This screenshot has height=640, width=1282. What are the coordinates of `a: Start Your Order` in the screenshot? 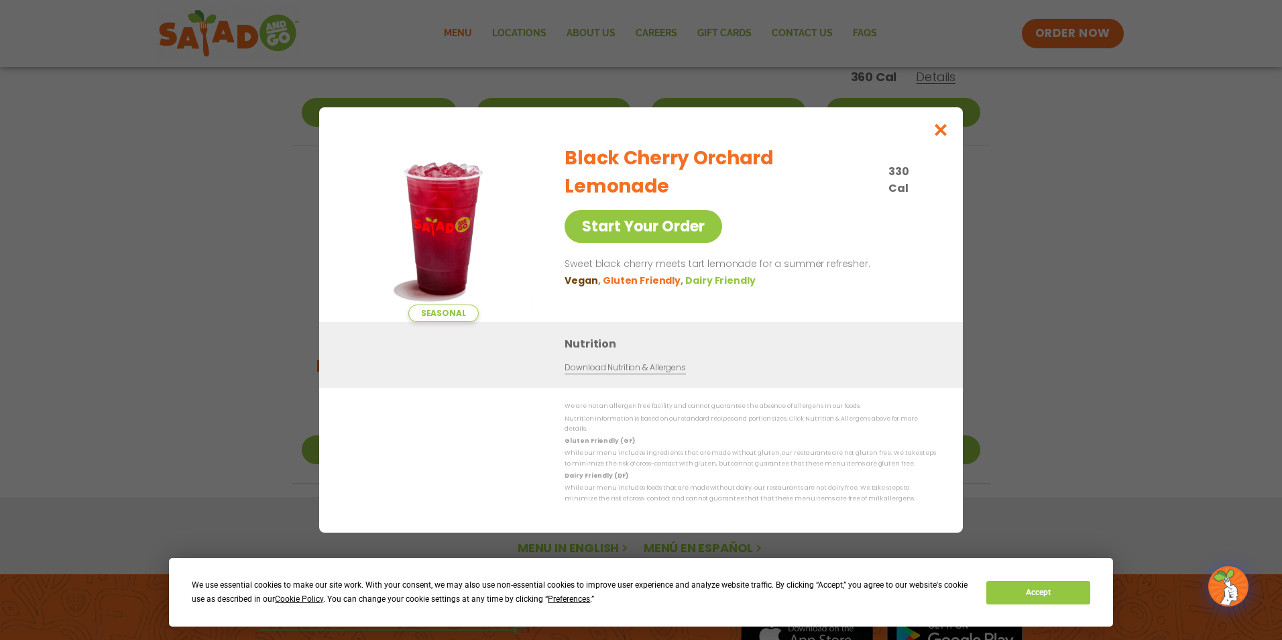 It's located at (643, 226).